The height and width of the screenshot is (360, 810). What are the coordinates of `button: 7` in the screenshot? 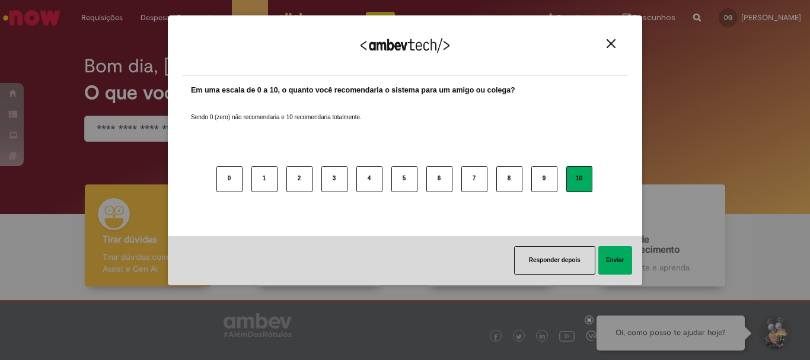 It's located at (475, 179).